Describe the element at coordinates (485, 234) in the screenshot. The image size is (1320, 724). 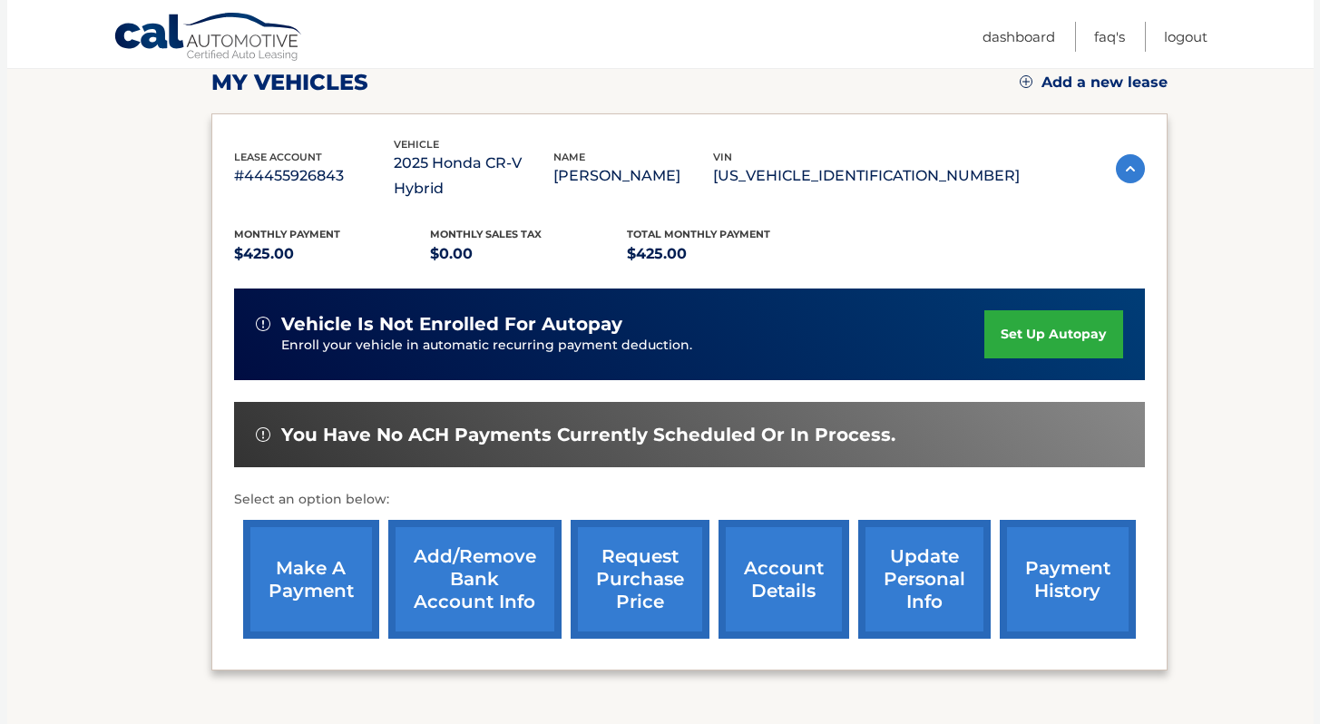
I see `span: Monthly sales Tax` at that location.